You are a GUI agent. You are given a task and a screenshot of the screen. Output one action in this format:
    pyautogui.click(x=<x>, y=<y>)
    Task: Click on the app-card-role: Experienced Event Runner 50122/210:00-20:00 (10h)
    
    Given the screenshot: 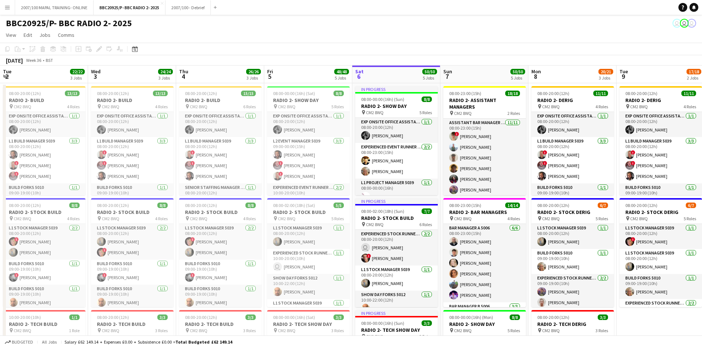 What is the action you would take?
    pyautogui.click(x=309, y=201)
    